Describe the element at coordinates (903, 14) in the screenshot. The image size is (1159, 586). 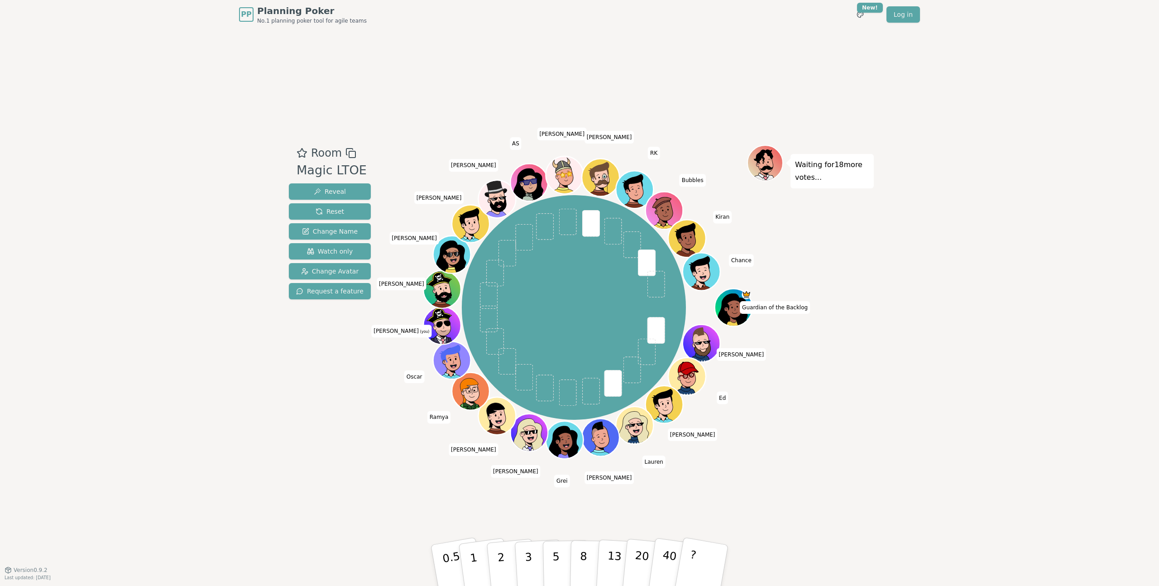
I see `a: Log in` at that location.